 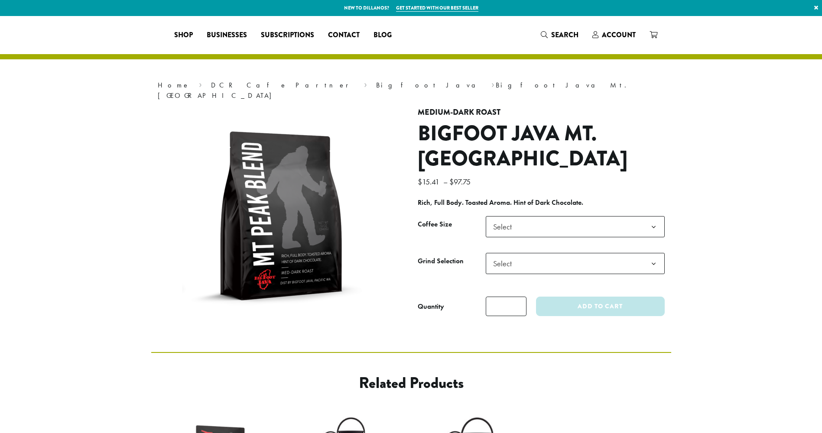 I want to click on input: Product quantity, so click(x=506, y=306).